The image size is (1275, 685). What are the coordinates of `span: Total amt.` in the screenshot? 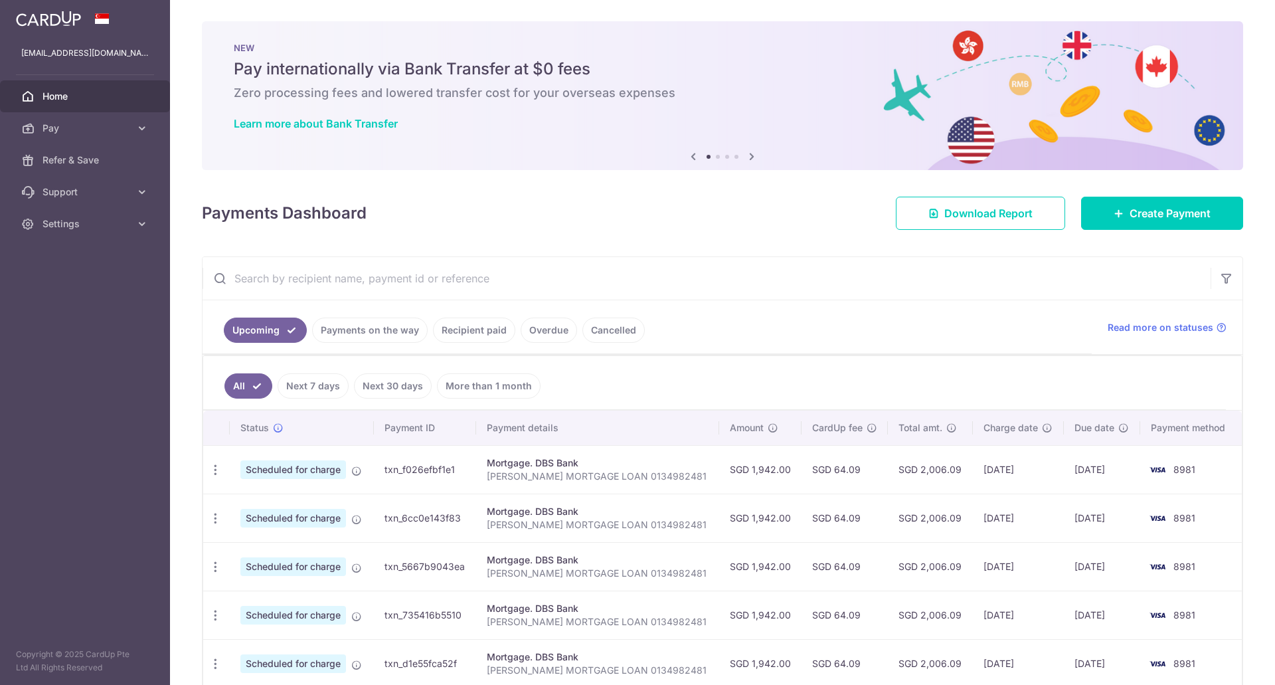 It's located at (920, 428).